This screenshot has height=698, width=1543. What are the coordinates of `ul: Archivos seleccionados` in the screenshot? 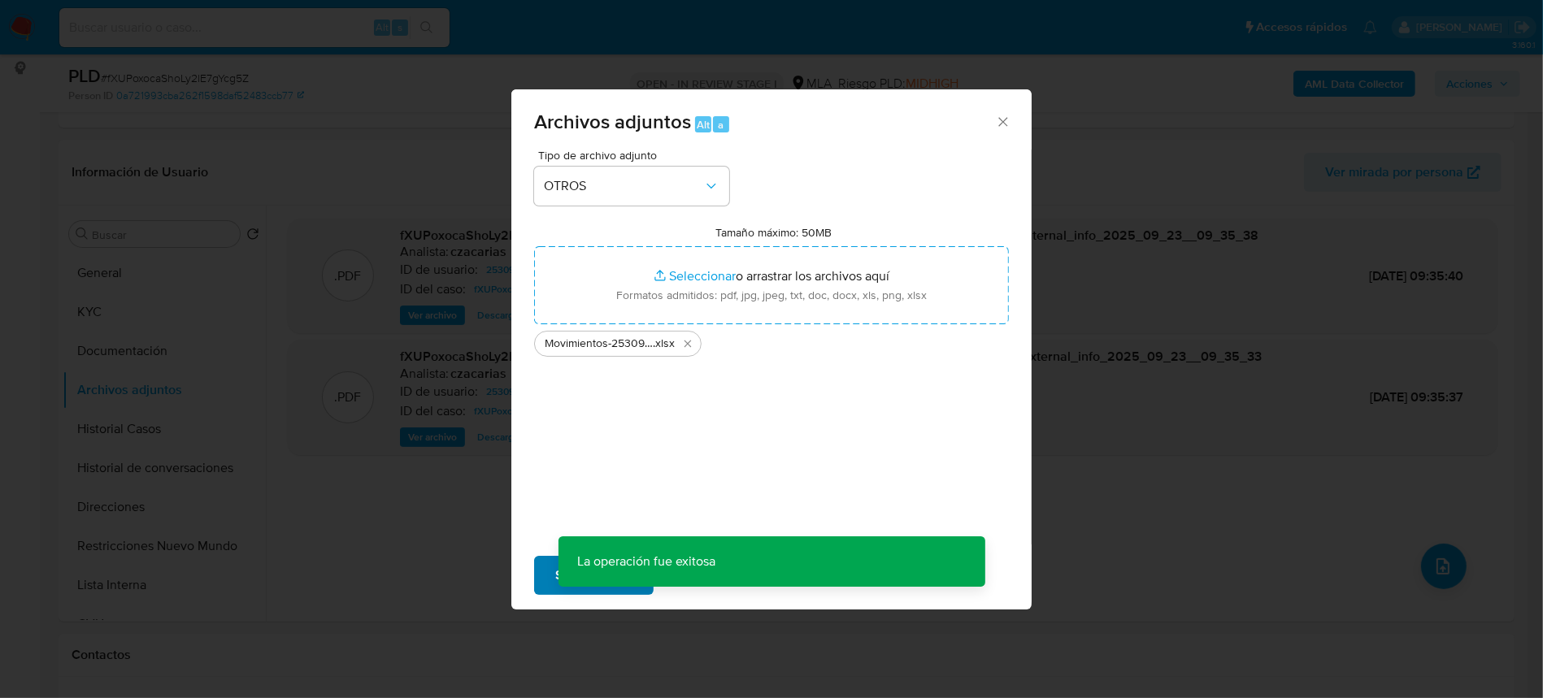 It's located at (771, 341).